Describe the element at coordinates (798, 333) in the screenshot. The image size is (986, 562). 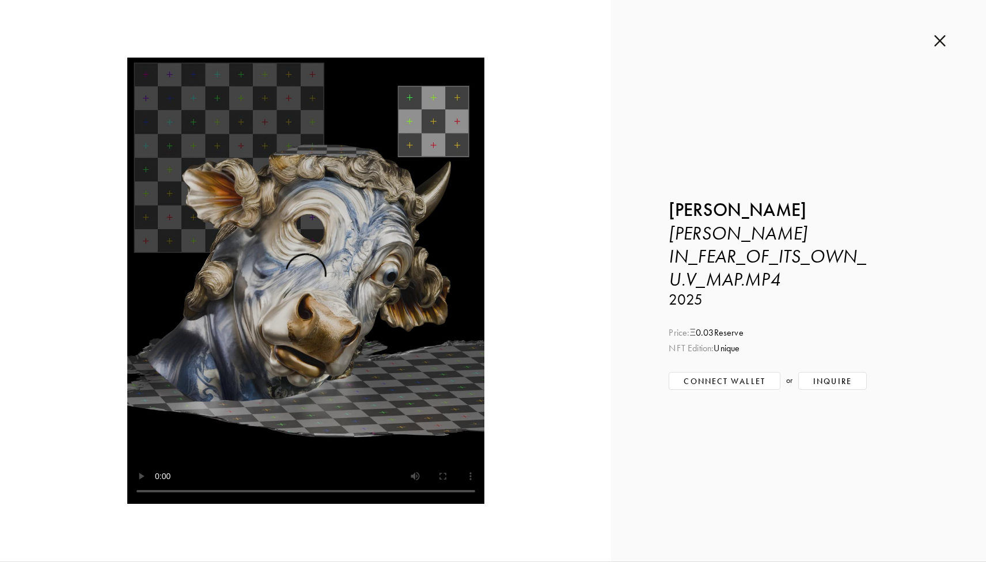
I see `div: 0.03 Reserve` at that location.